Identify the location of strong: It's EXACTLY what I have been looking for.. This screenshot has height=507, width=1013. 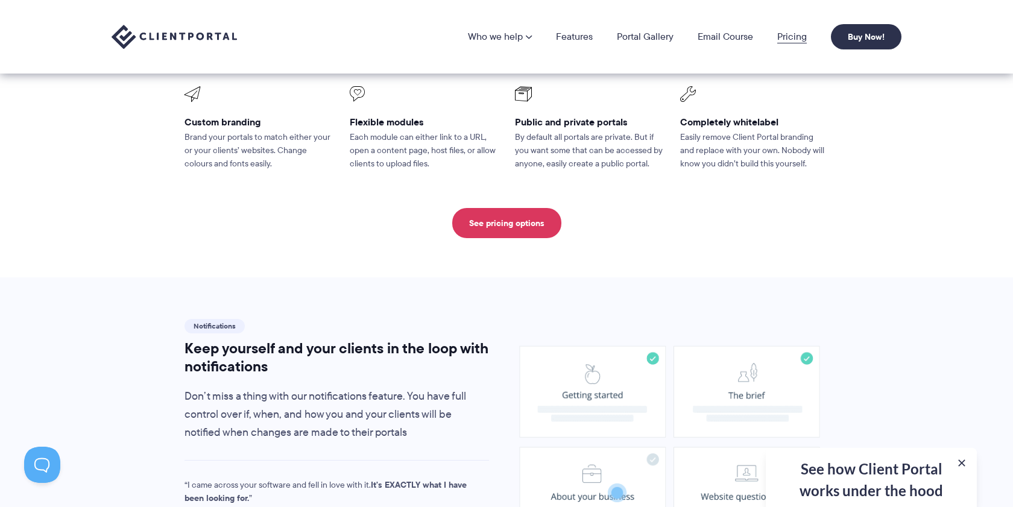
(326, 491).